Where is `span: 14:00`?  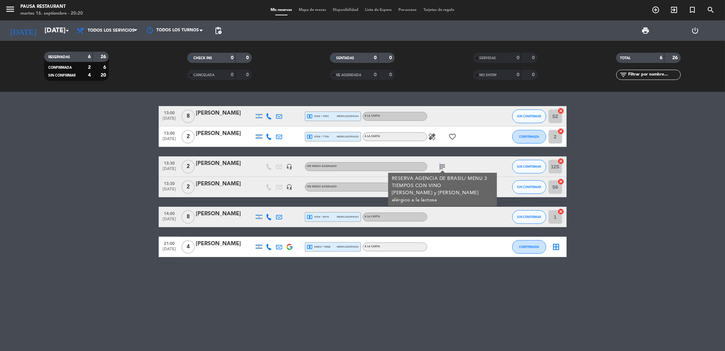
span: 14:00 is located at coordinates (170, 213).